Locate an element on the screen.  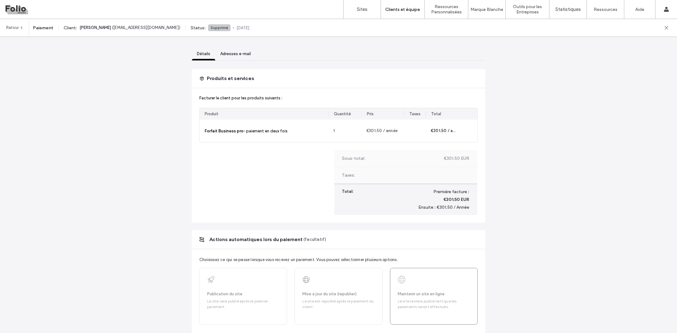
div: Paiement is located at coordinates (43, 28).